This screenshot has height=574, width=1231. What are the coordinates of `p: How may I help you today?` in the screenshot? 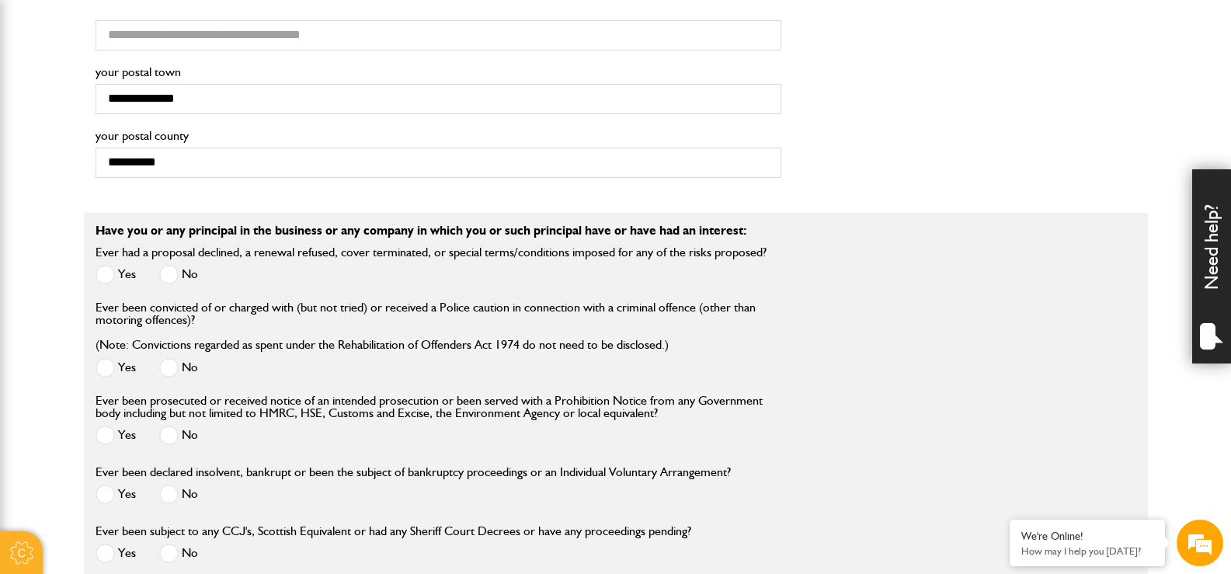 It's located at (1087, 551).